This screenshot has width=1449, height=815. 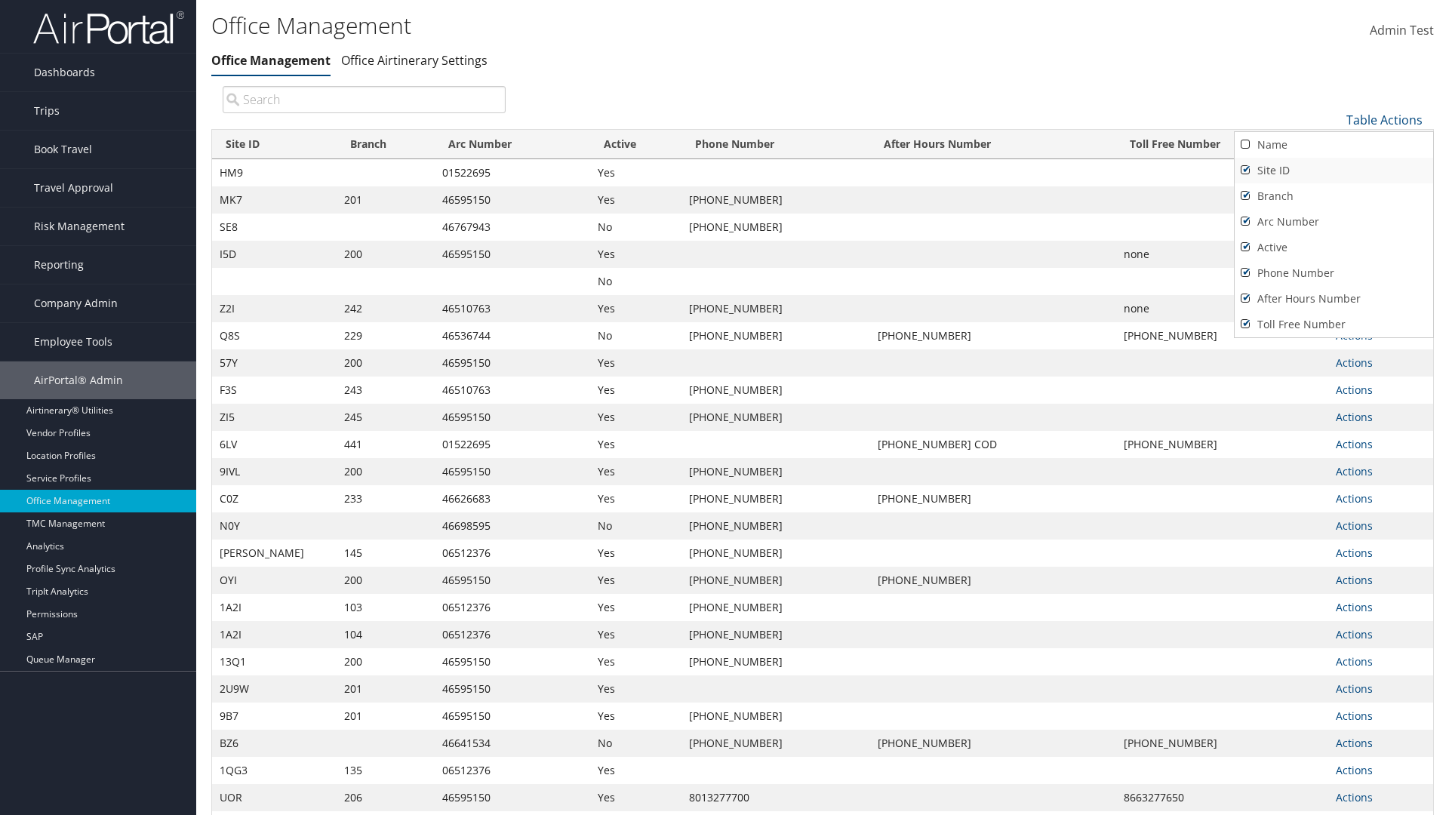 What do you see at coordinates (109, 27) in the screenshot?
I see `img: airportal-logo.png` at bounding box center [109, 27].